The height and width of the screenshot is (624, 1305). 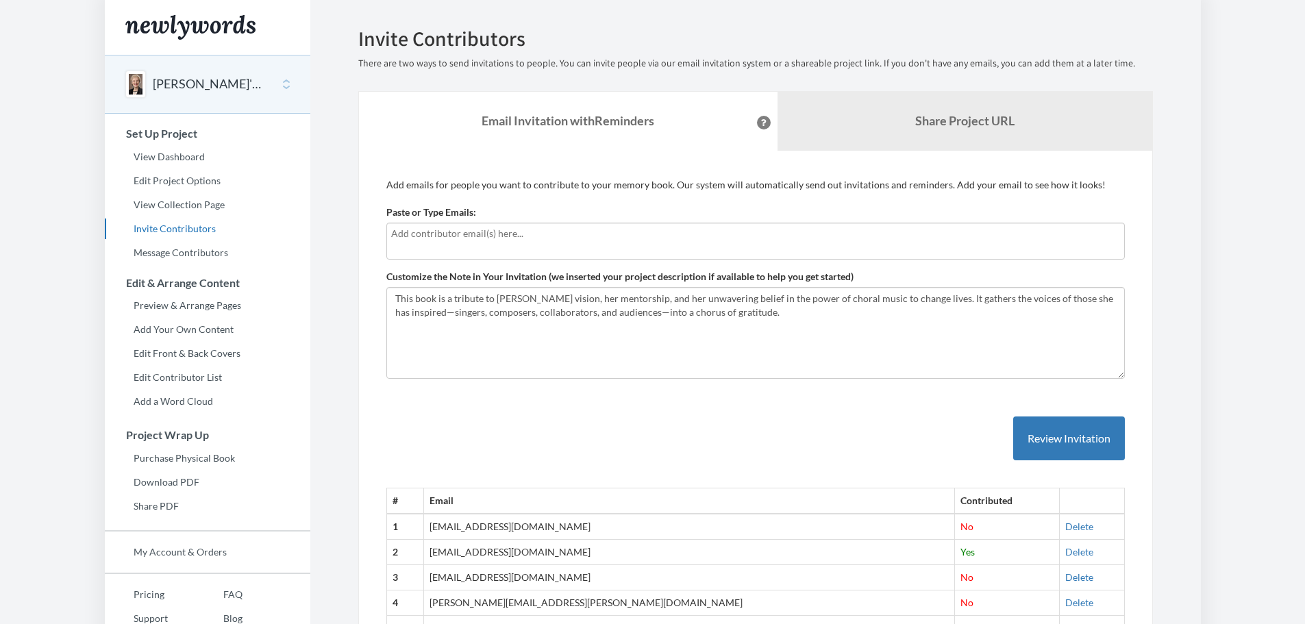 I want to click on th: 2, so click(x=405, y=552).